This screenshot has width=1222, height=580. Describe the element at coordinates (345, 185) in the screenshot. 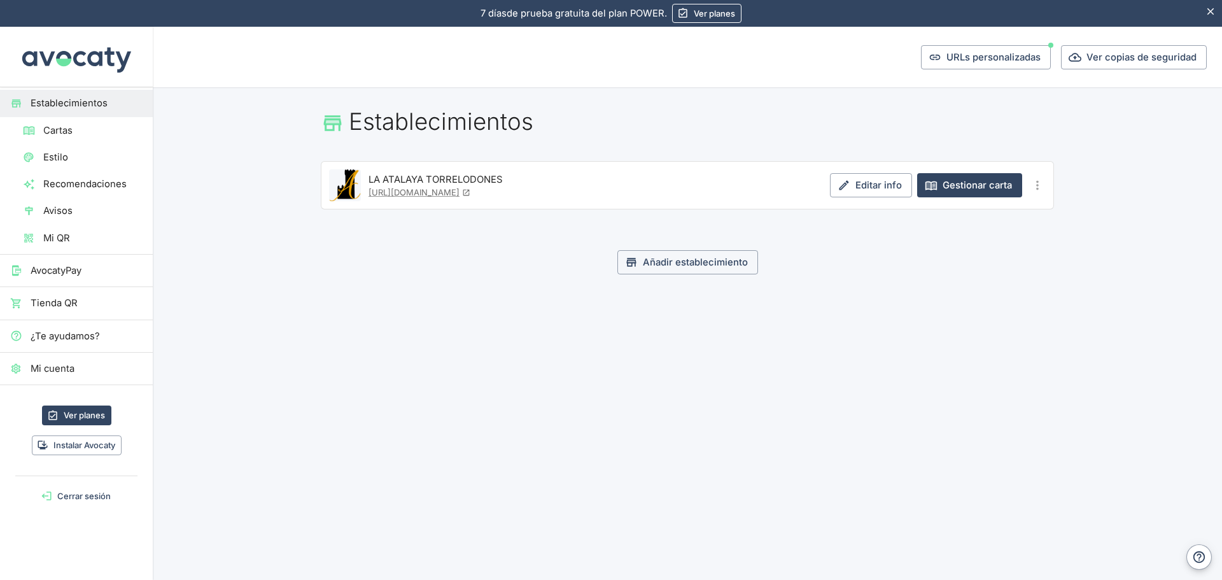

I see `a: Editar establecimiento` at that location.